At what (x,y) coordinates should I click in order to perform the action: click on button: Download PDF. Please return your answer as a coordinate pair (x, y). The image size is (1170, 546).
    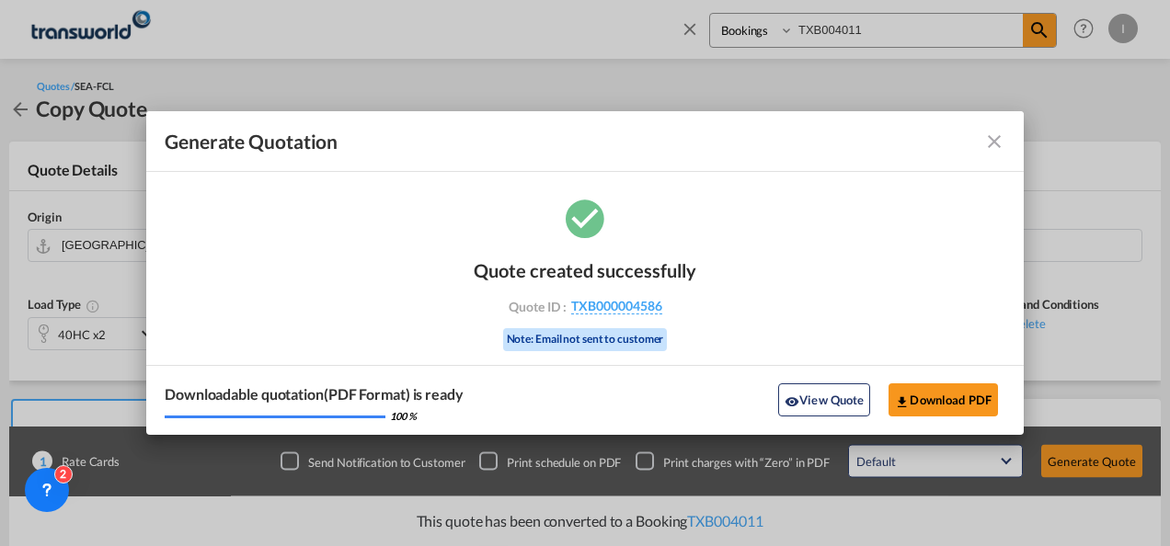
    Looking at the image, I should click on (943, 400).